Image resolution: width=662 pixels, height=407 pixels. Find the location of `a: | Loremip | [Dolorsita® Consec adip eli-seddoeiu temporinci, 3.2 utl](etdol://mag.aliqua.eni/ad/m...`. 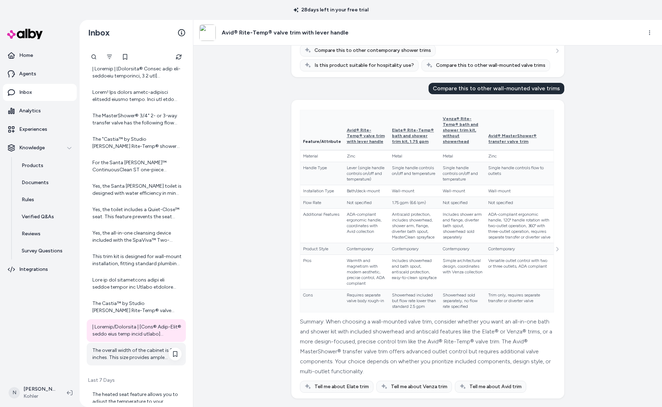

a: | Loremip | [Dolorsita® Consec adip eli-seddoeiu temporinci, 3.2 utl](etdol://mag.aliqua.eni/ad/m... is located at coordinates (136, 73).